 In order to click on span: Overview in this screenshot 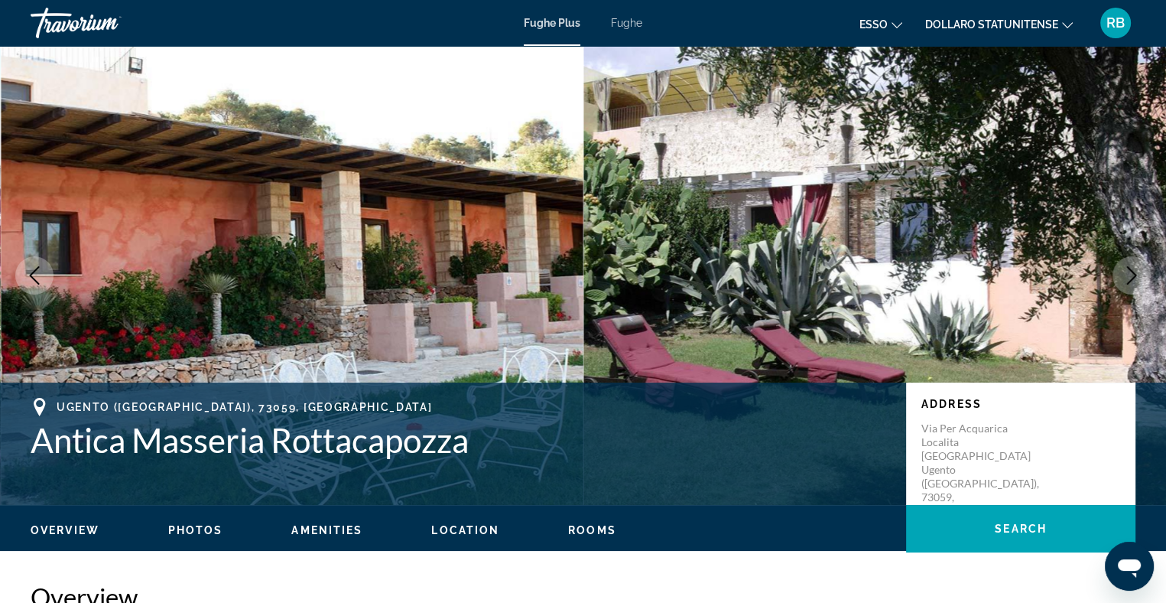, I will do `click(65, 530)`.